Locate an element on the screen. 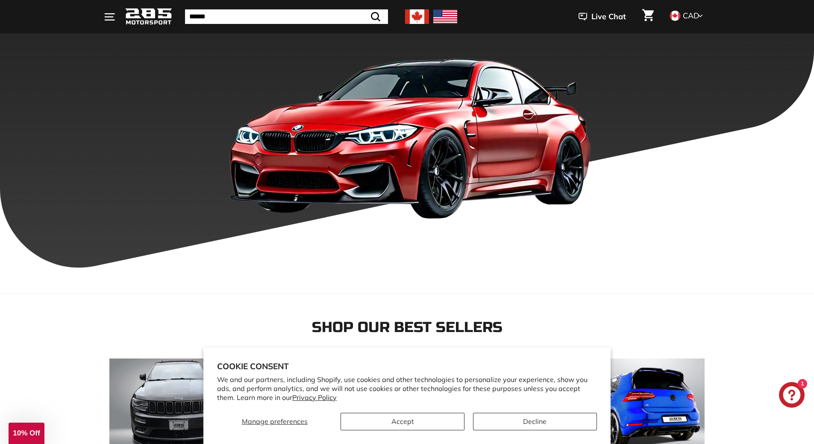 This screenshot has width=814, height=444. input: Search is located at coordinates (286, 17).